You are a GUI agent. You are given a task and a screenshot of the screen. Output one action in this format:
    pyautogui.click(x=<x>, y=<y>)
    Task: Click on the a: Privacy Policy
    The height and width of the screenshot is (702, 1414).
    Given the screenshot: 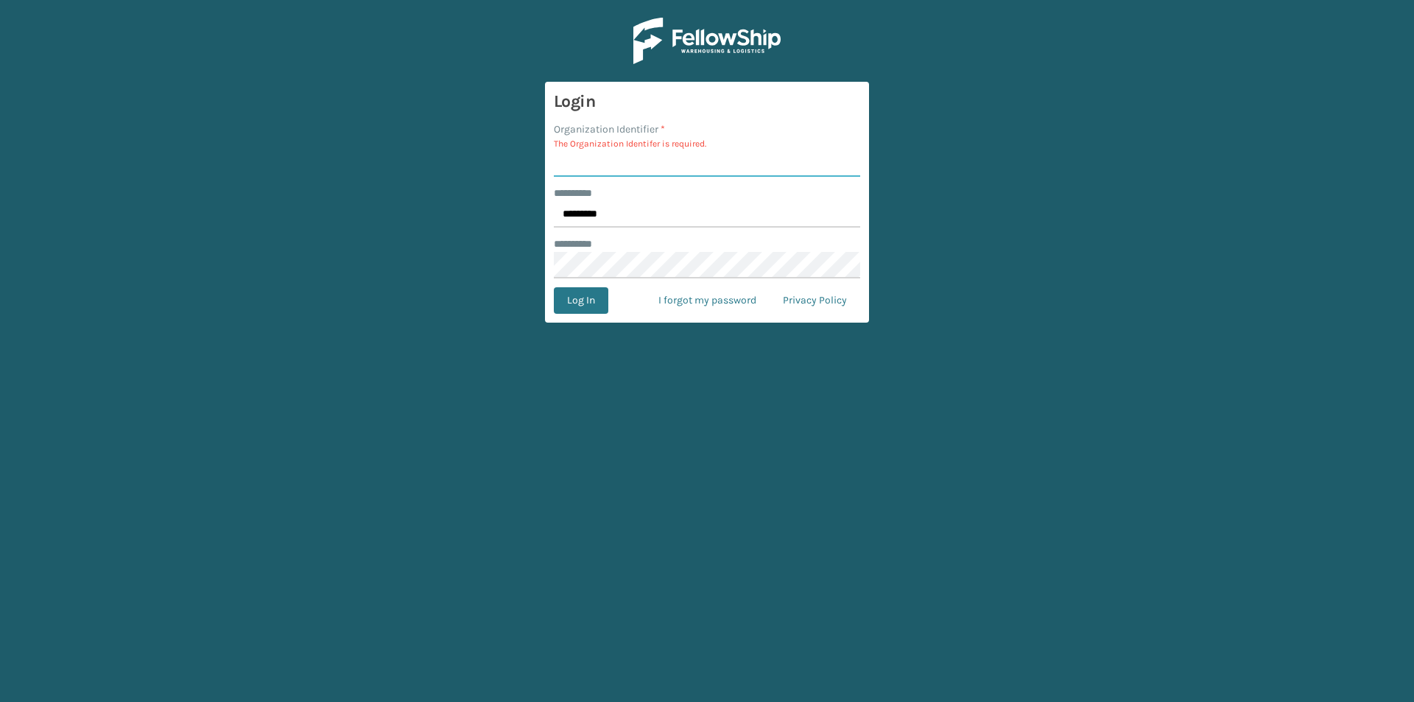 What is the action you would take?
    pyautogui.click(x=814, y=300)
    